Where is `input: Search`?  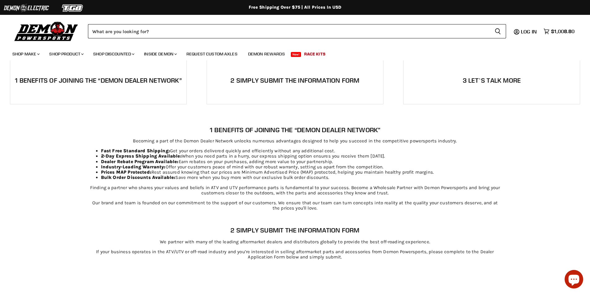
input: Search is located at coordinates (288, 31).